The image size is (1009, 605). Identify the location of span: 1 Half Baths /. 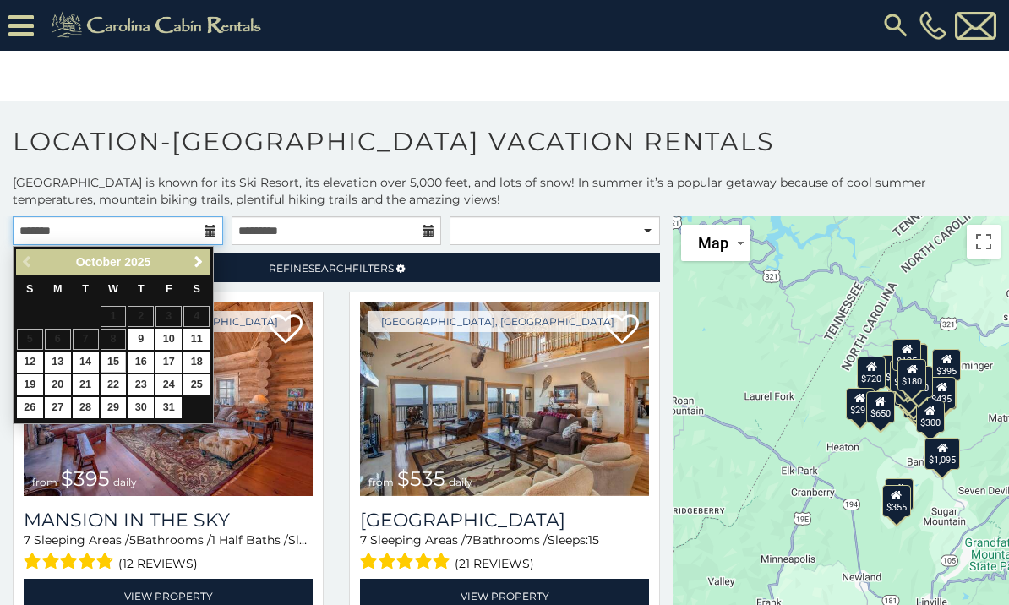
(249, 540).